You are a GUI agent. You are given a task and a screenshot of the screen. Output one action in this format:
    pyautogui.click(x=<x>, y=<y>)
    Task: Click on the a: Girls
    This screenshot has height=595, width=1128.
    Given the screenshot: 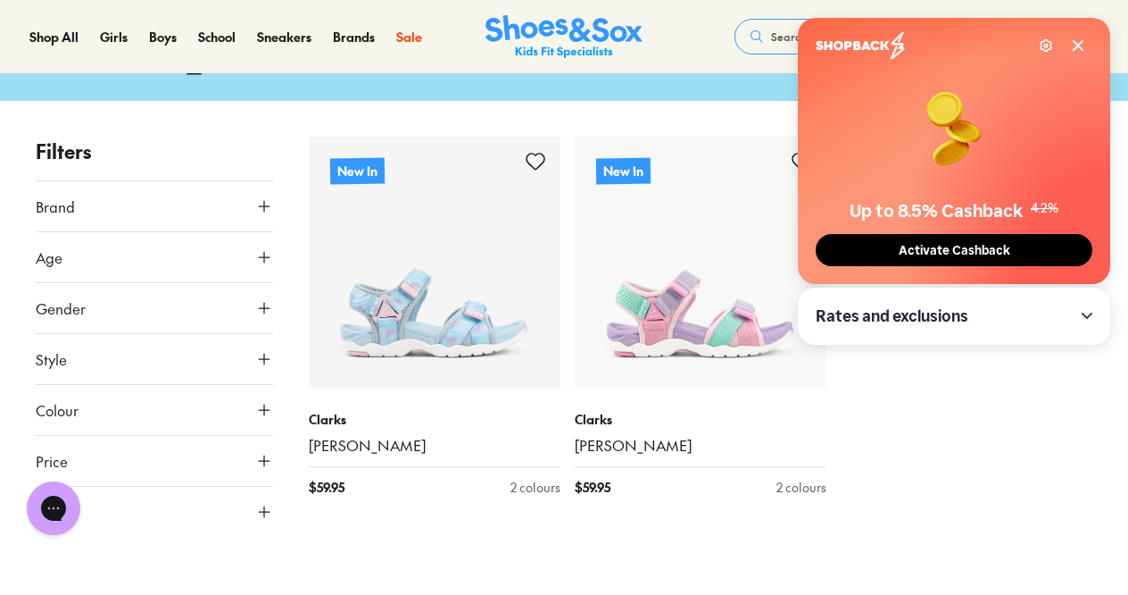 What is the action you would take?
    pyautogui.click(x=113, y=37)
    